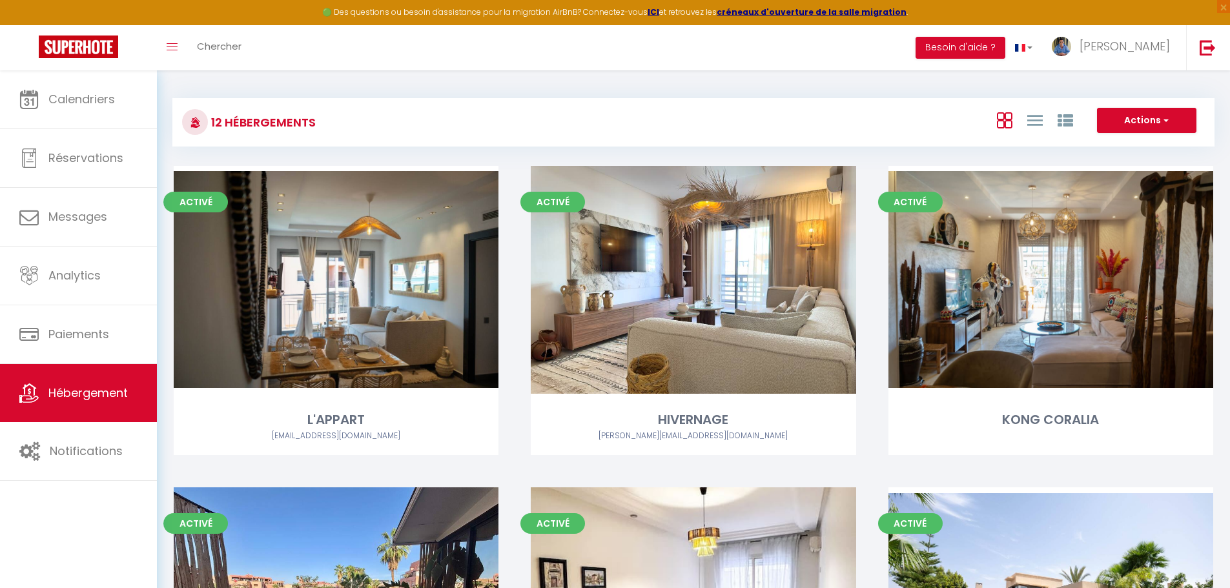  Describe the element at coordinates (78, 46) in the screenshot. I see `img: Super Booking` at that location.